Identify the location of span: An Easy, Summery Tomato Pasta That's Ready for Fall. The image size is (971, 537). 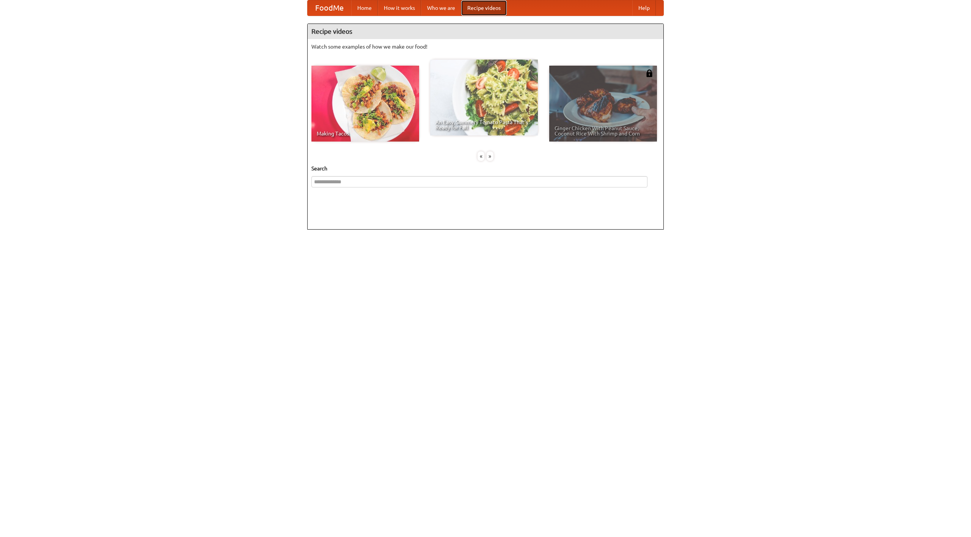
(484, 125).